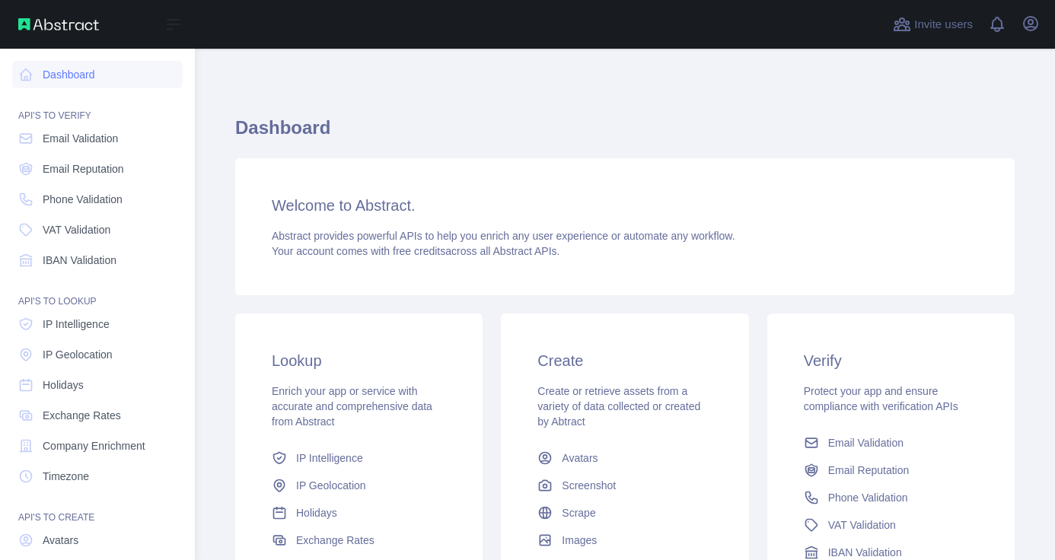 The width and height of the screenshot is (1055, 560). What do you see at coordinates (625, 134) in the screenshot?
I see `h1: Dashboard` at bounding box center [625, 134].